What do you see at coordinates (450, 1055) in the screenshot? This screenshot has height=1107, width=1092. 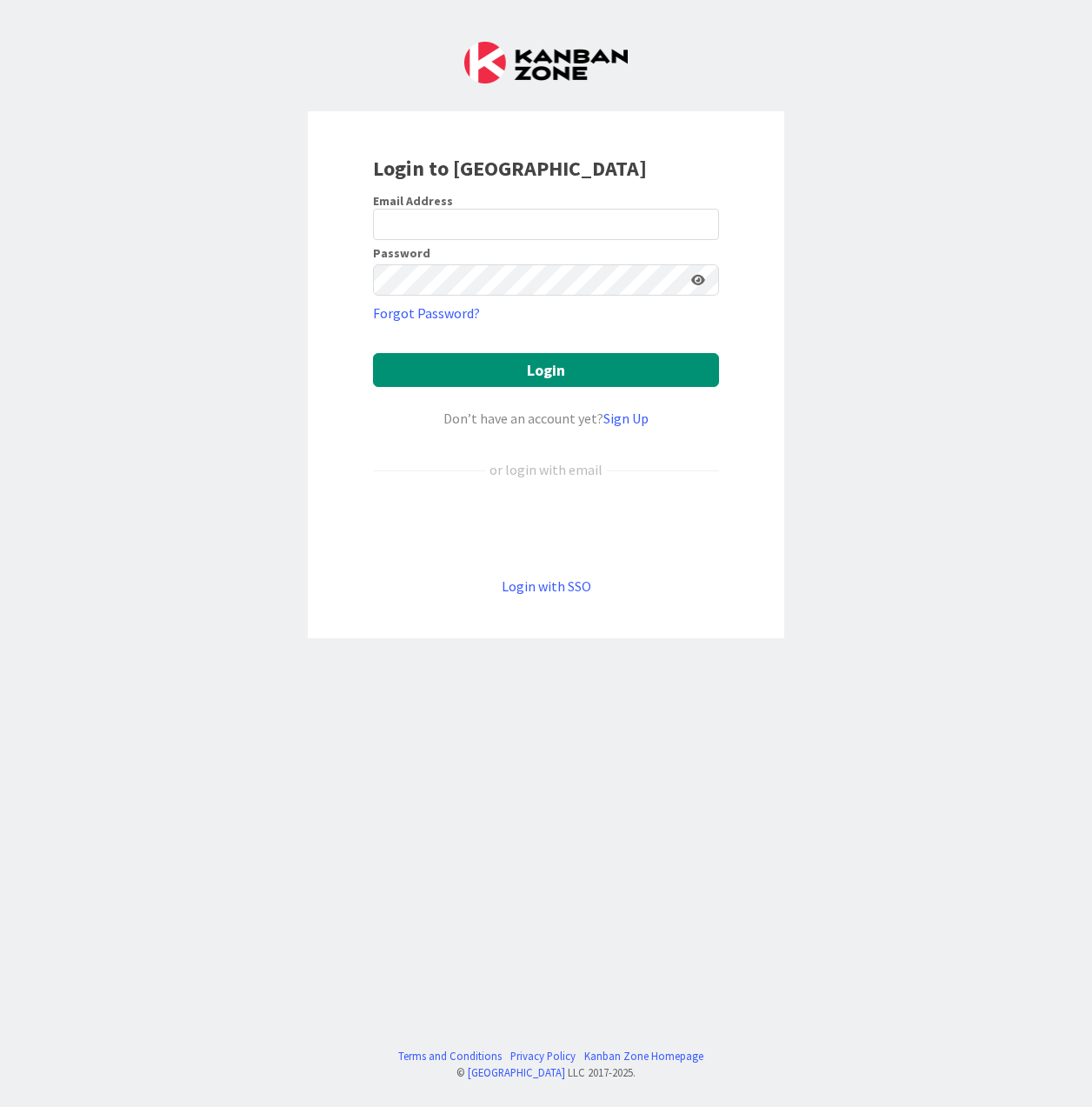 I see `a: Terms and Conditions` at bounding box center [450, 1055].